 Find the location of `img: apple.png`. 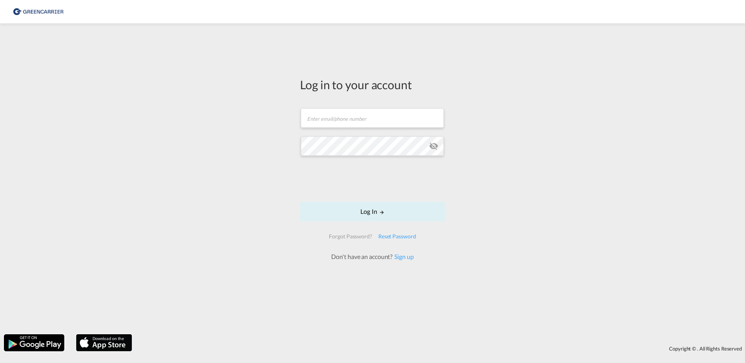

img: apple.png is located at coordinates (104, 343).